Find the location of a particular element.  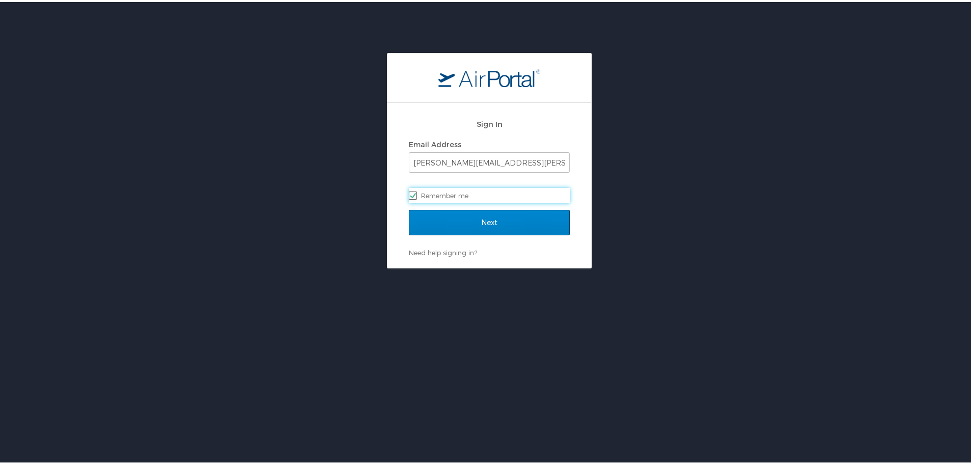

label: Remember me is located at coordinates (489, 194).